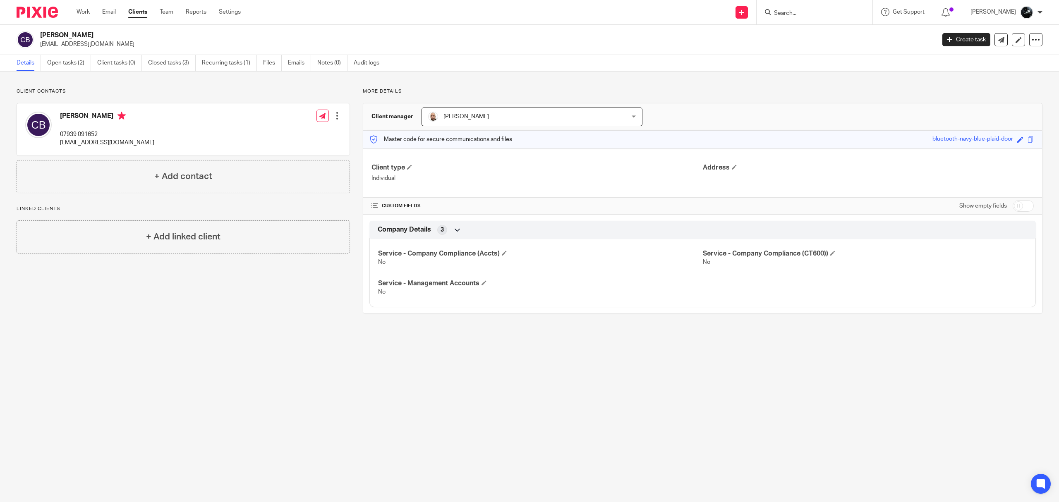  I want to click on a: Create task, so click(967, 40).